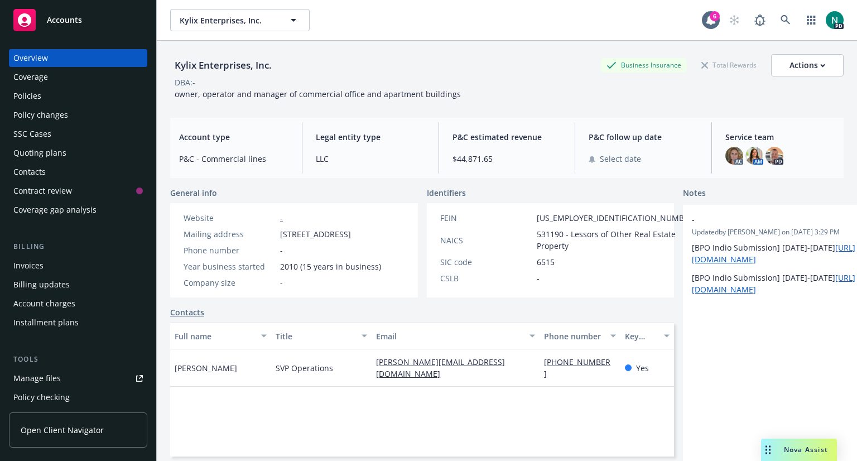  Describe the element at coordinates (455, 336) in the screenshot. I see `button: Email` at that location.